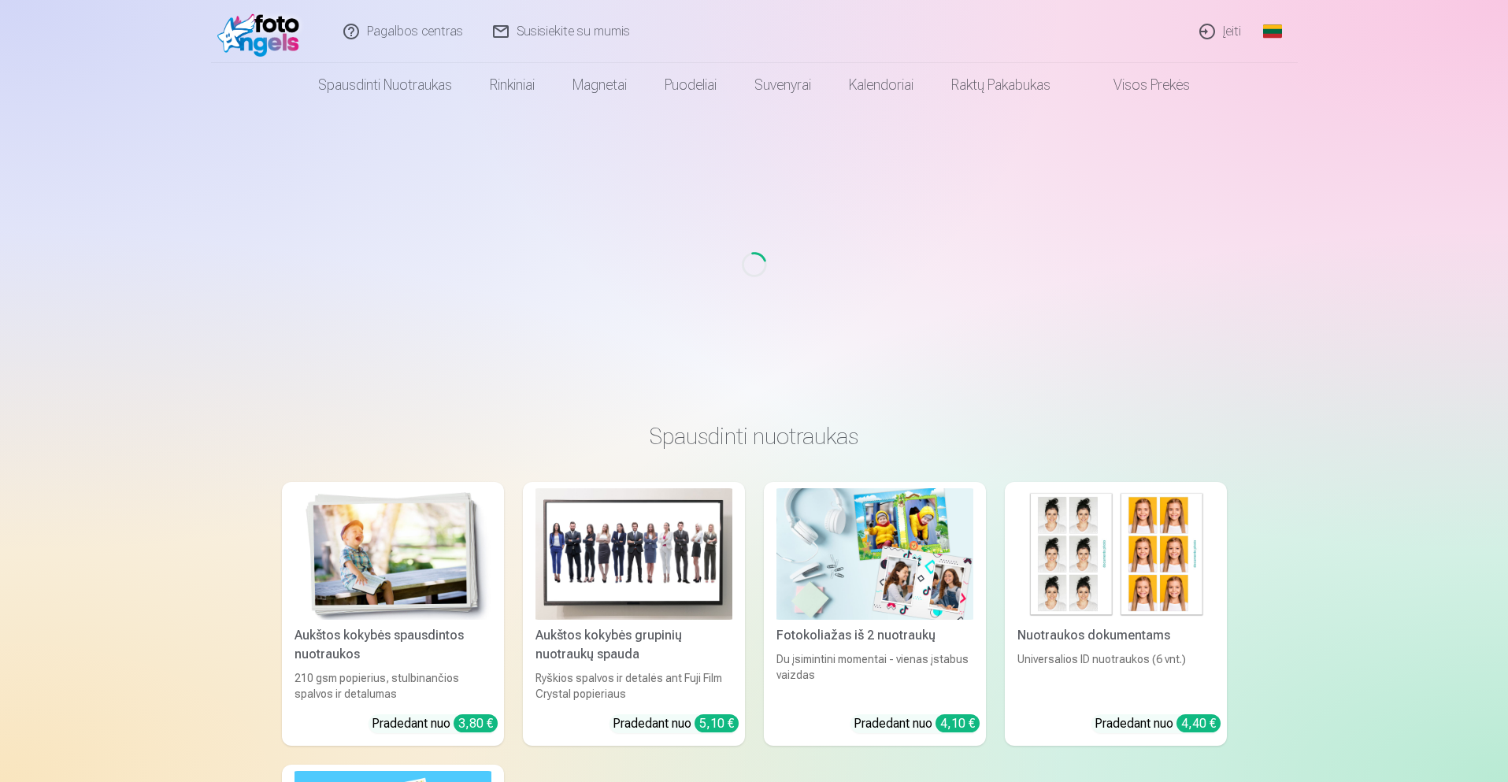  I want to click on a: Rinkiniai, so click(512, 85).